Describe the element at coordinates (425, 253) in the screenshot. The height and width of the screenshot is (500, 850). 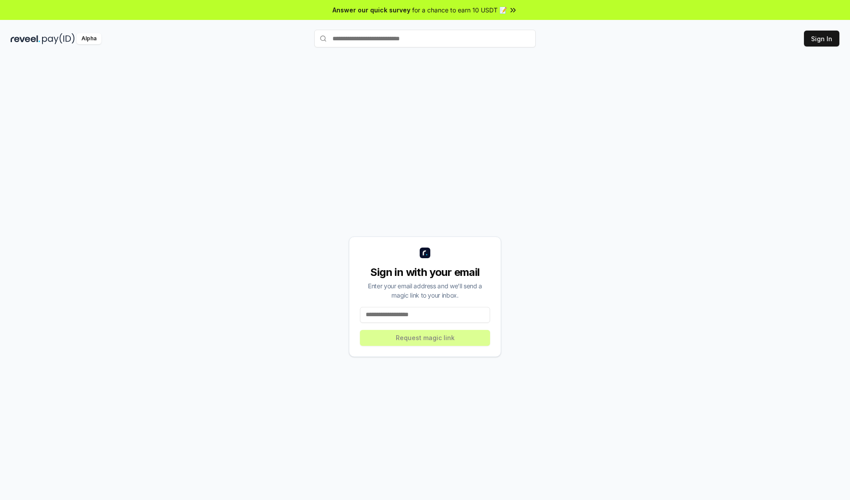
I see `img: logo_small` at that location.